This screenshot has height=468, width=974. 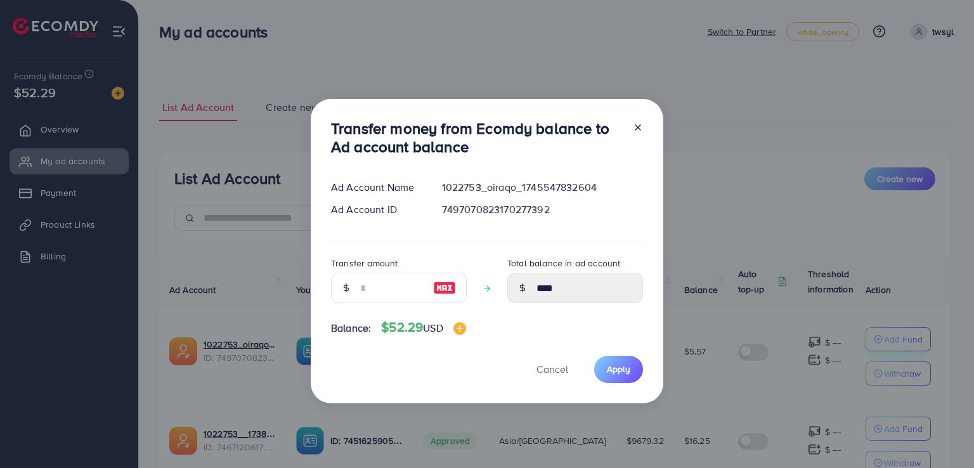 What do you see at coordinates (423, 327) in the screenshot?
I see `h4: $52.29` at bounding box center [423, 327].